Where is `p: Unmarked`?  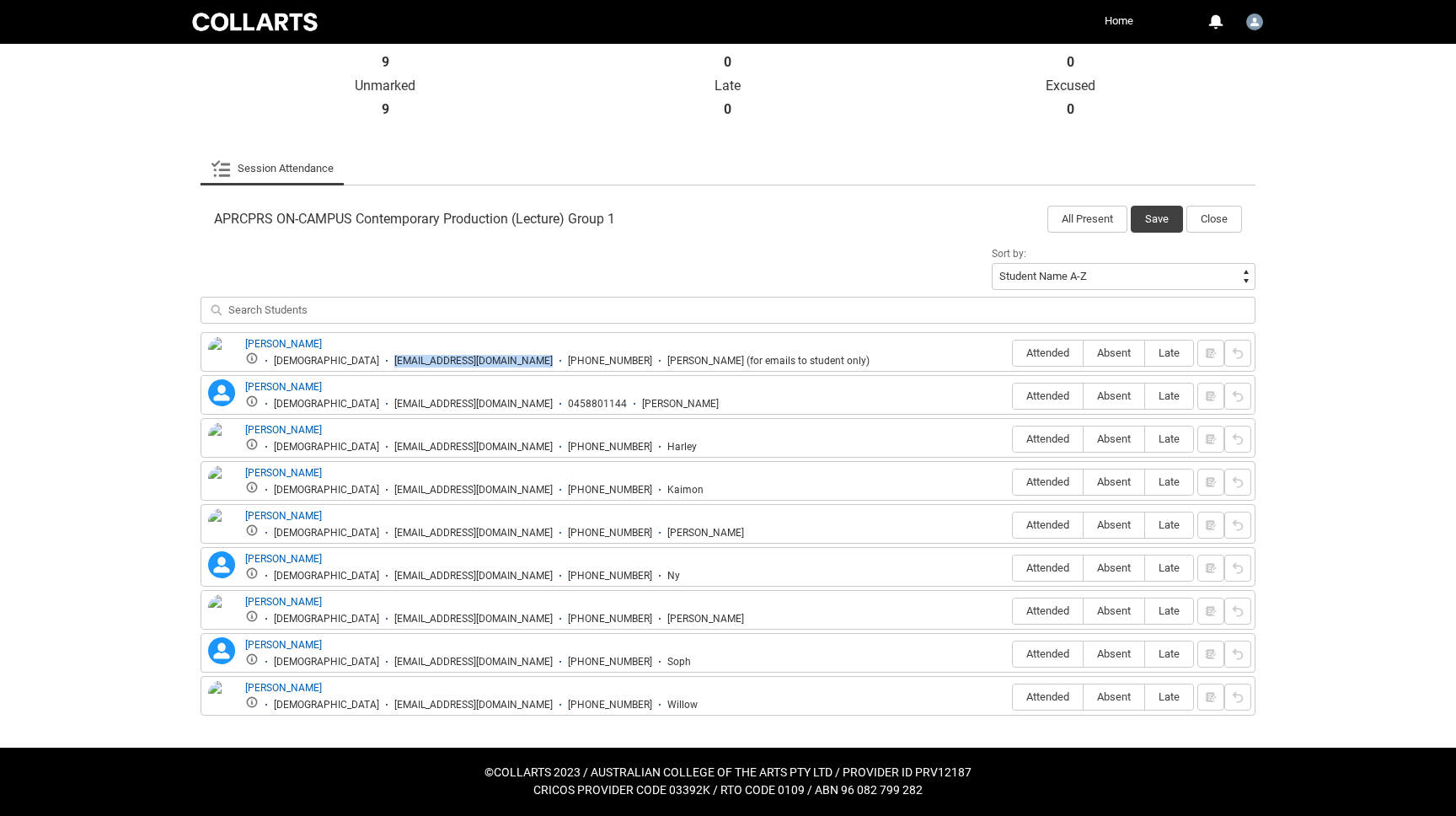
p: Unmarked is located at coordinates (385, 86).